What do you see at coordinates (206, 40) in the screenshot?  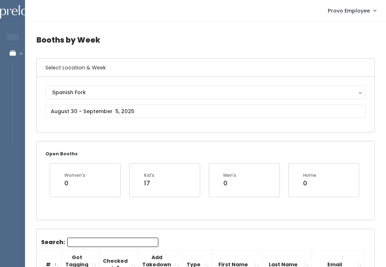 I see `h4: Booths by Week` at bounding box center [206, 40].